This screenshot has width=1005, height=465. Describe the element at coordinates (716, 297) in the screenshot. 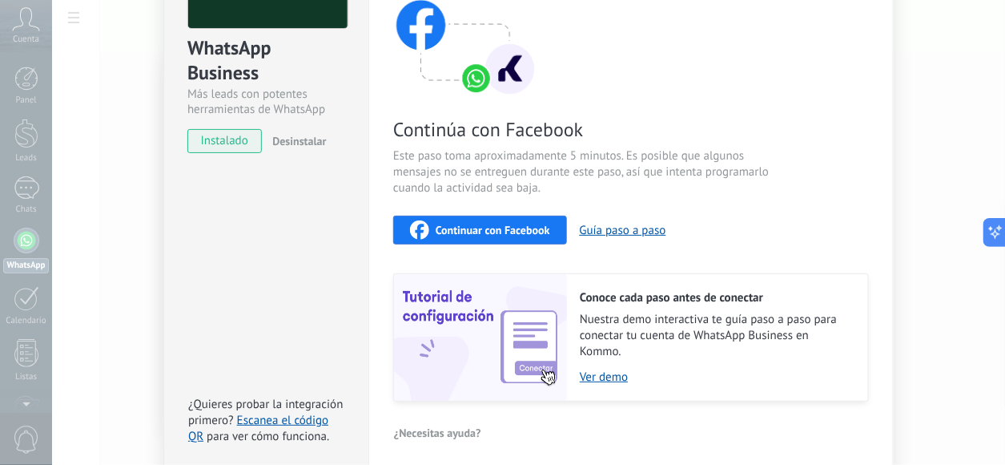

I see `h2: Conoce cada paso antes de conectar` at that location.